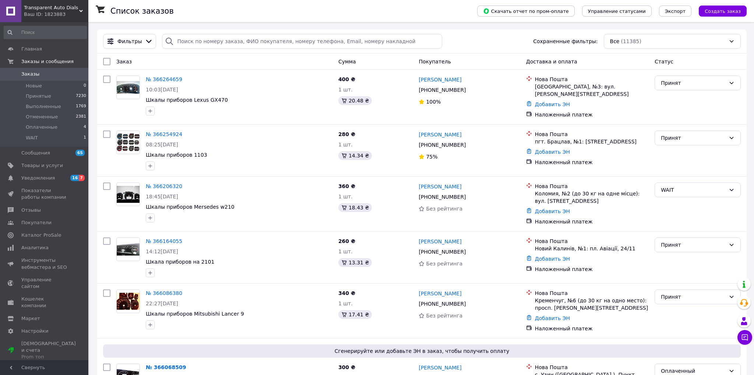  What do you see at coordinates (34, 86) in the screenshot?
I see `span: Новые` at bounding box center [34, 86].